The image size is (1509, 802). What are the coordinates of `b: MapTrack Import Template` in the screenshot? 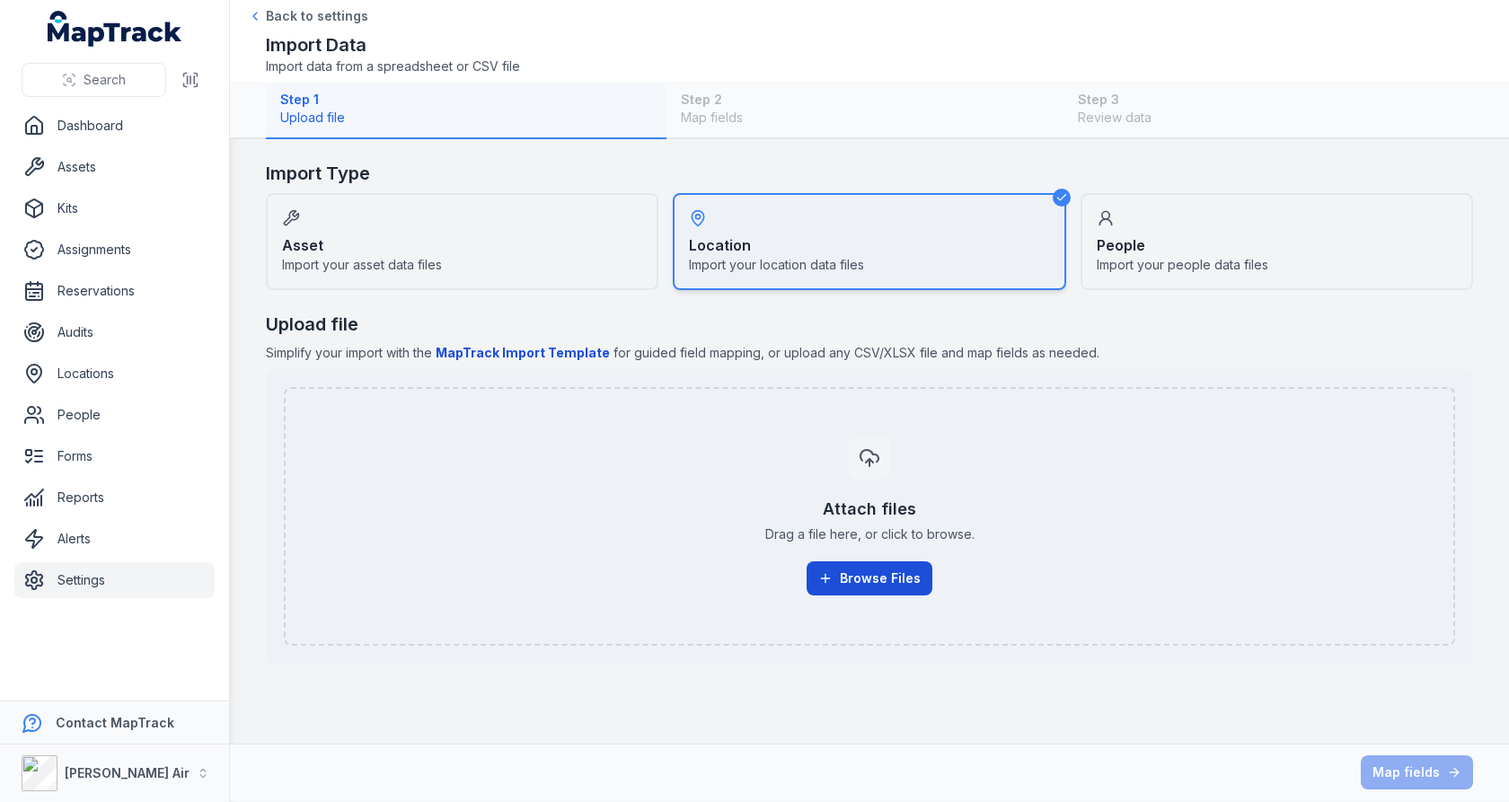 It's located at (523, 352).